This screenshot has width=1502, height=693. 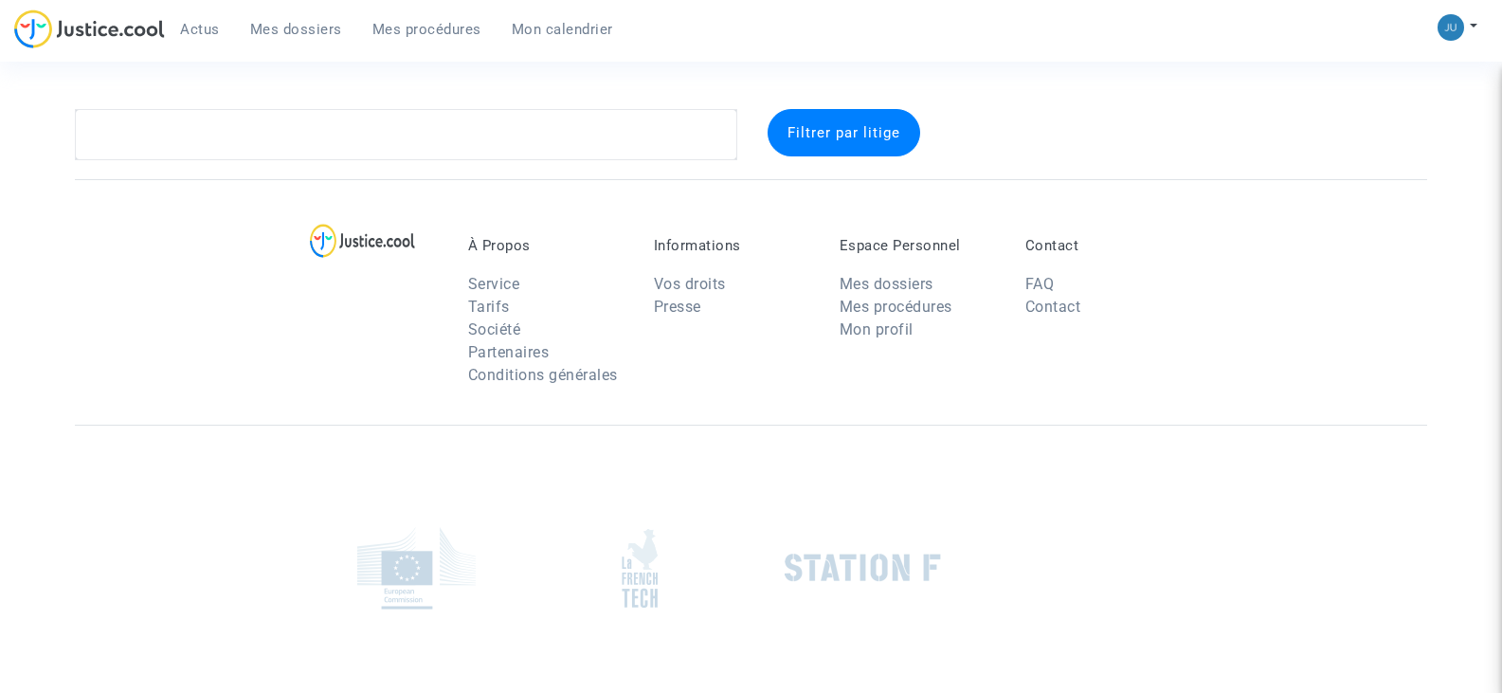 I want to click on a: Société, so click(x=495, y=329).